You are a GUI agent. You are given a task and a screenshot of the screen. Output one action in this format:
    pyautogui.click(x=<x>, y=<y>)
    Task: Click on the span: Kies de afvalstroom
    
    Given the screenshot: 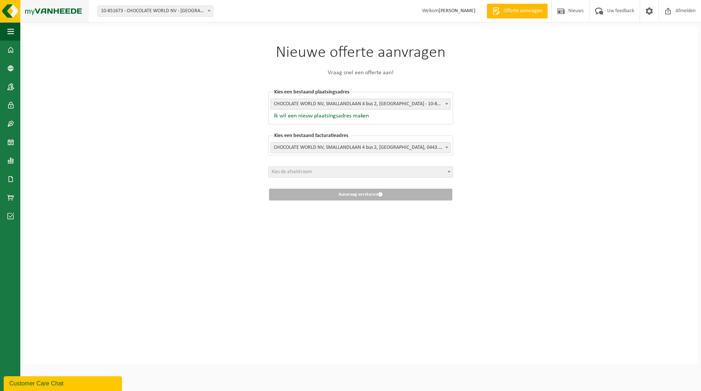 What is the action you would take?
    pyautogui.click(x=291, y=172)
    